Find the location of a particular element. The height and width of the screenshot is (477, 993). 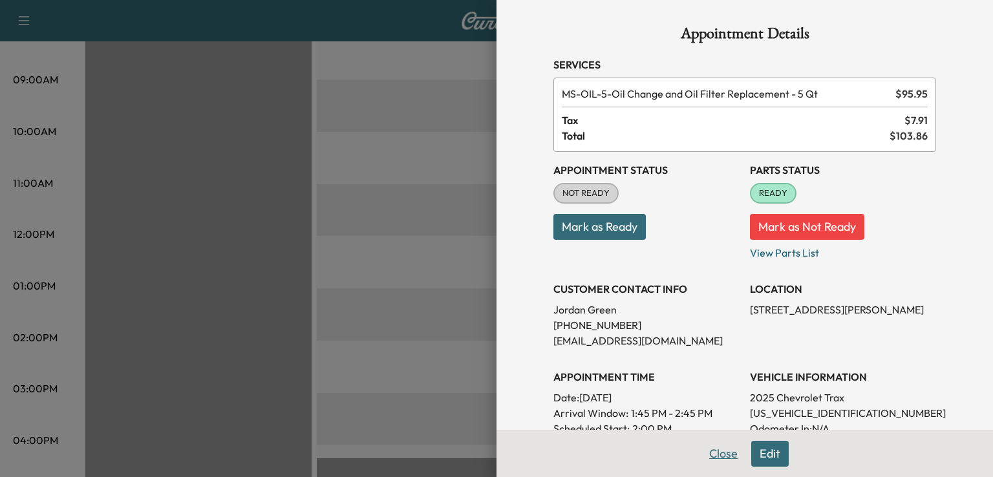

h3: Parts Status is located at coordinates (843, 170).